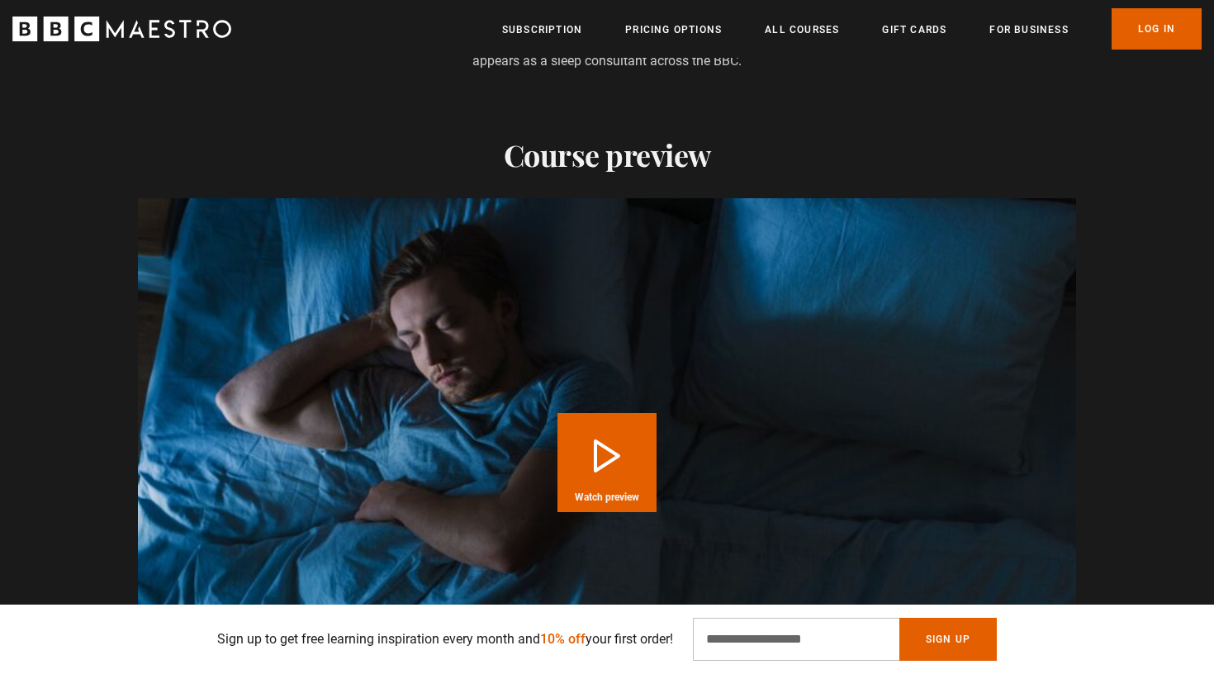  Describe the element at coordinates (121, 29) in the screenshot. I see `a: BBC Maestro` at that location.